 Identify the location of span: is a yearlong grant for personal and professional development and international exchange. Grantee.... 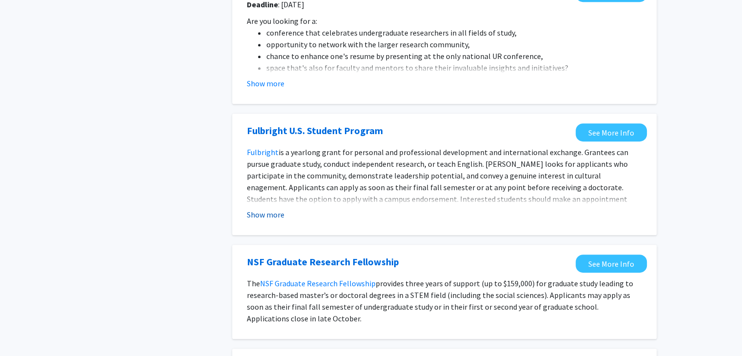
(439, 181).